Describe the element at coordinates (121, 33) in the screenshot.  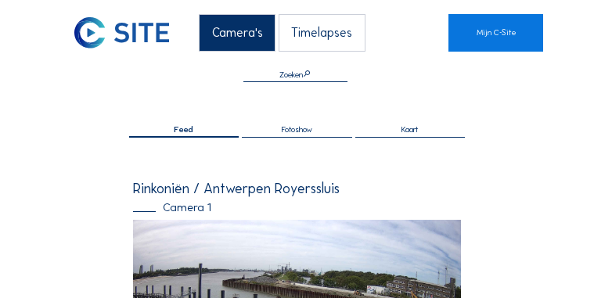
I see `img: C-SITE Logo` at that location.